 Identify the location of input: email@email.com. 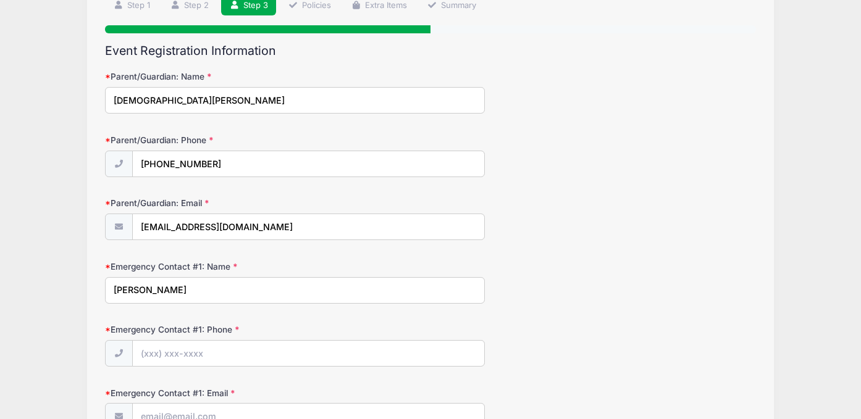
(308, 227).